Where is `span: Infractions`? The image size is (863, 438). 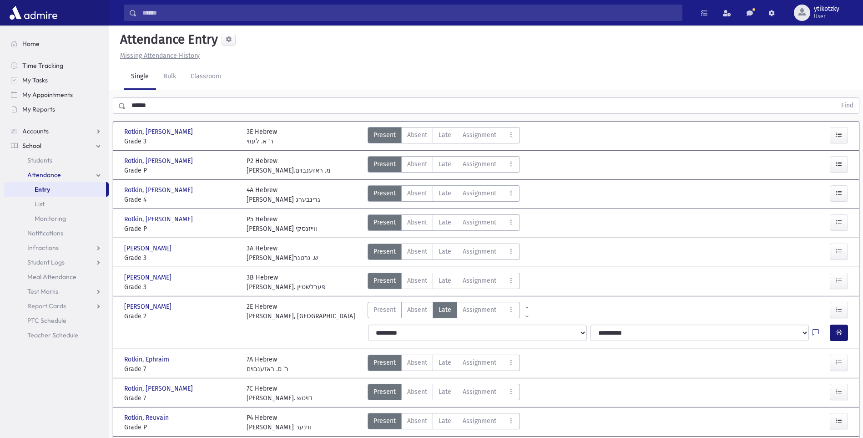 span: Infractions is located at coordinates (43, 247).